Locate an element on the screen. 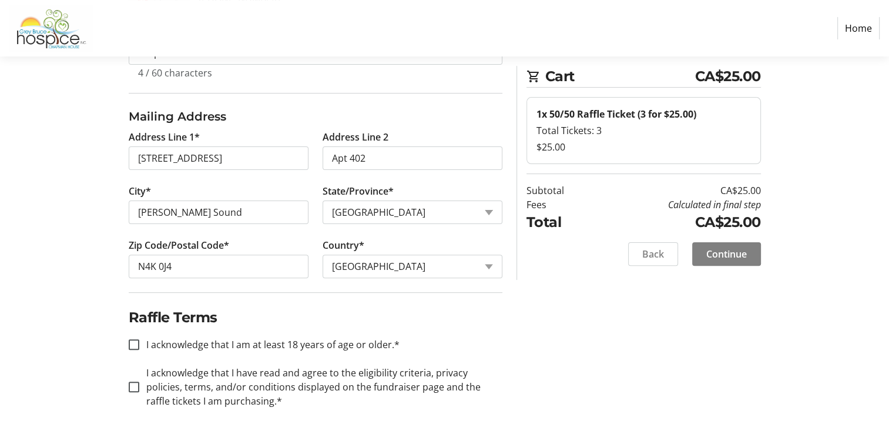 This screenshot has height=434, width=889. td: Calculated in final step is located at coordinates (678, 205).